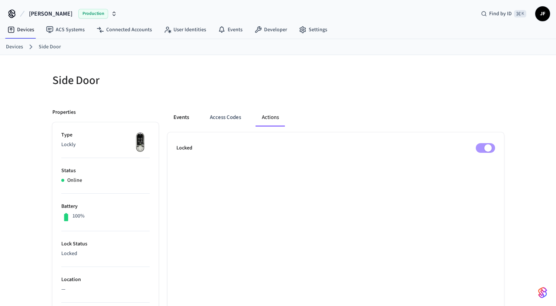 The image size is (556, 306). Describe the element at coordinates (313, 30) in the screenshot. I see `a: Settings` at that location.